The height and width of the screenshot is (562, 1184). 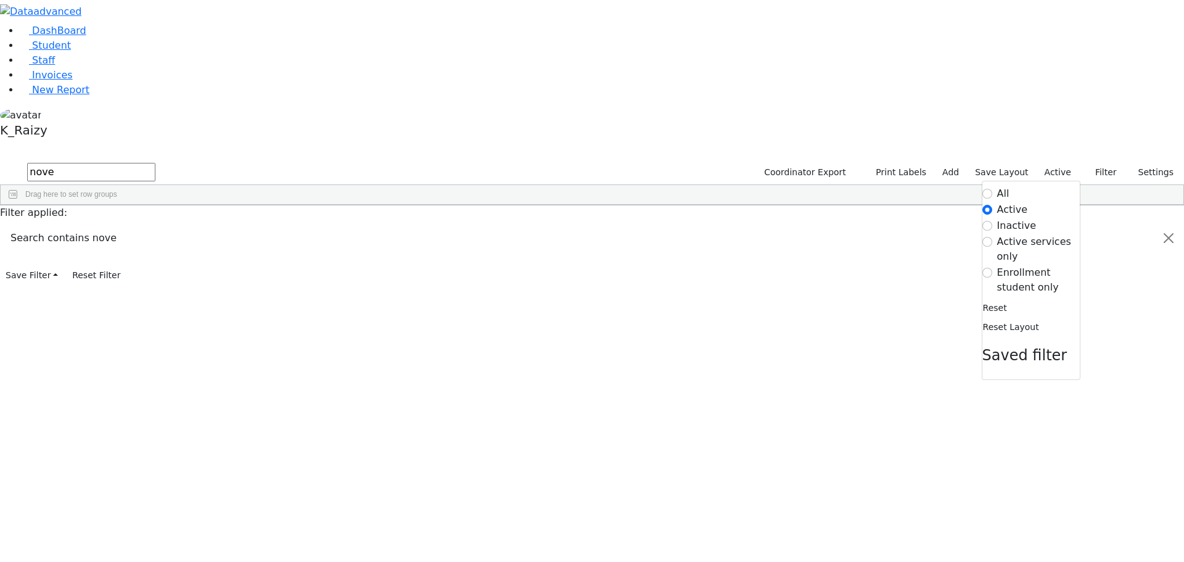 What do you see at coordinates (71, 194) in the screenshot?
I see `span: Drag here to set row groups` at bounding box center [71, 194].